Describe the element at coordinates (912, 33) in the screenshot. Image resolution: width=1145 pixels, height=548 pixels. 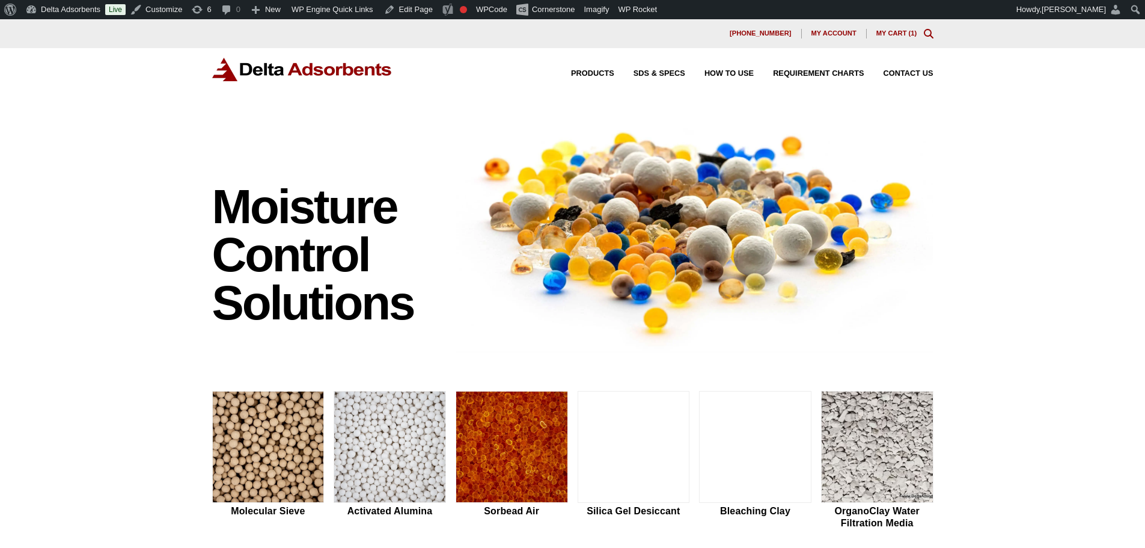
I see `span: 1` at that location.